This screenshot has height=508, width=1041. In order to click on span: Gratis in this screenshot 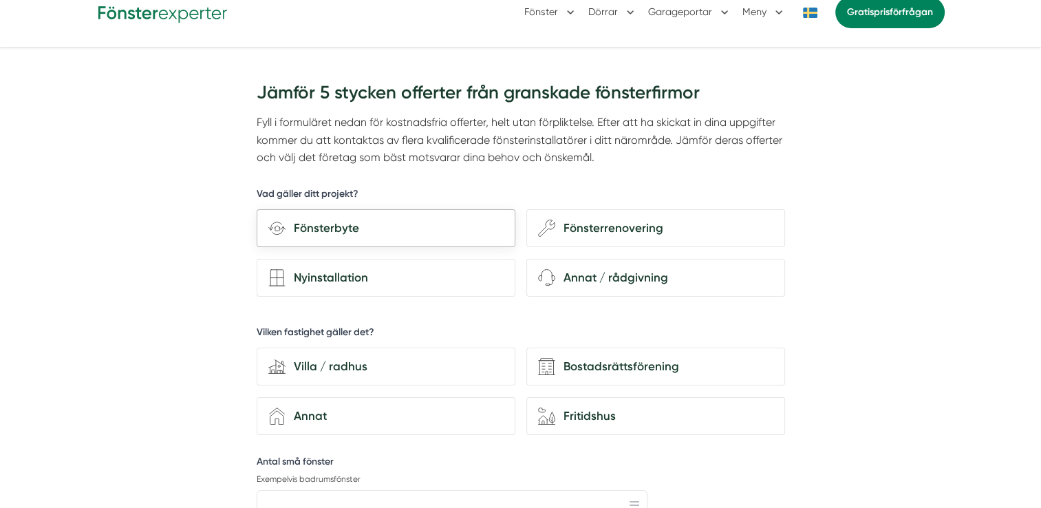, I will do `click(860, 12)`.